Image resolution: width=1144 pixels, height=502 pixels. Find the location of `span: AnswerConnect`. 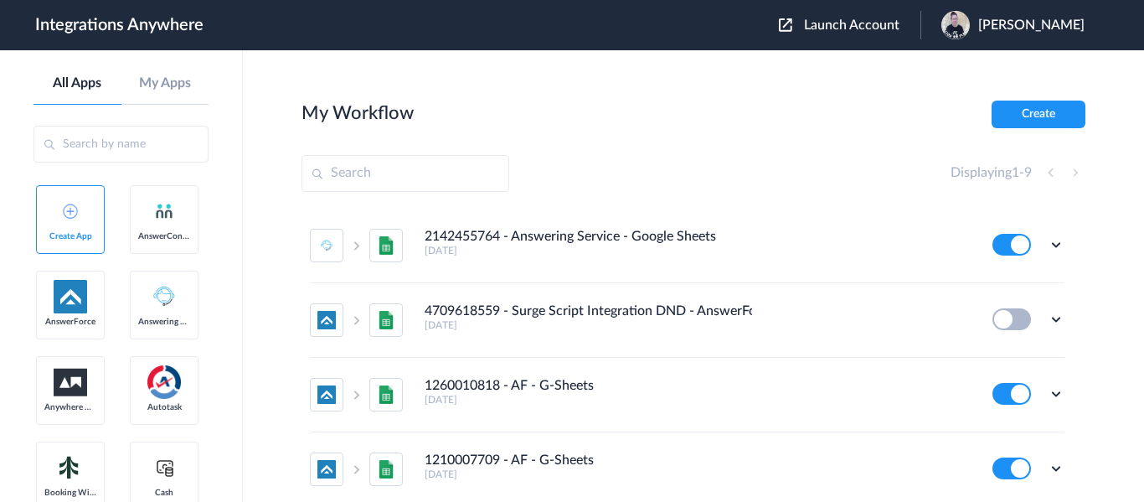

span: AnswerConnect is located at coordinates (164, 236).